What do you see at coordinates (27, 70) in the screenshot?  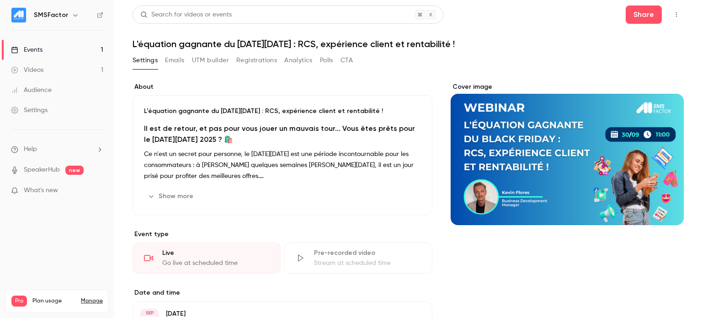 I see `div: Videos` at bounding box center [27, 70].